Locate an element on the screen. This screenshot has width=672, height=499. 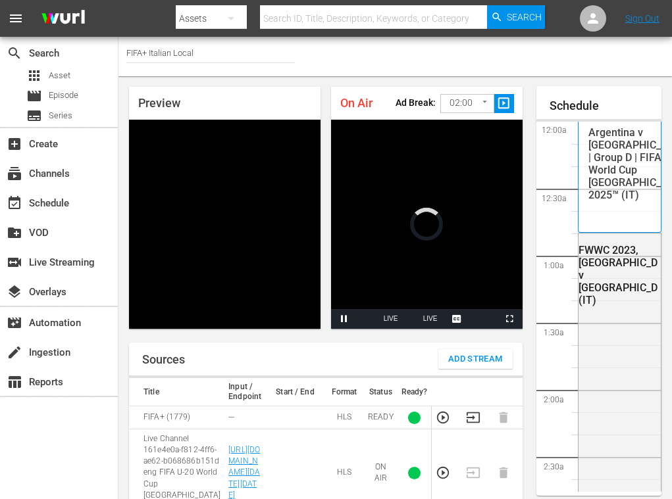
img: ans4CAIJ8jUAAAAAAAAAAAAAAAAAAAAAAAAgQb4GAAAAAAAAAAAAAAAAAAAAAAAAJMjXAAAAAAAAAAAAAAAAAAAAAAAAgAT5G... is located at coordinates (63, 18).